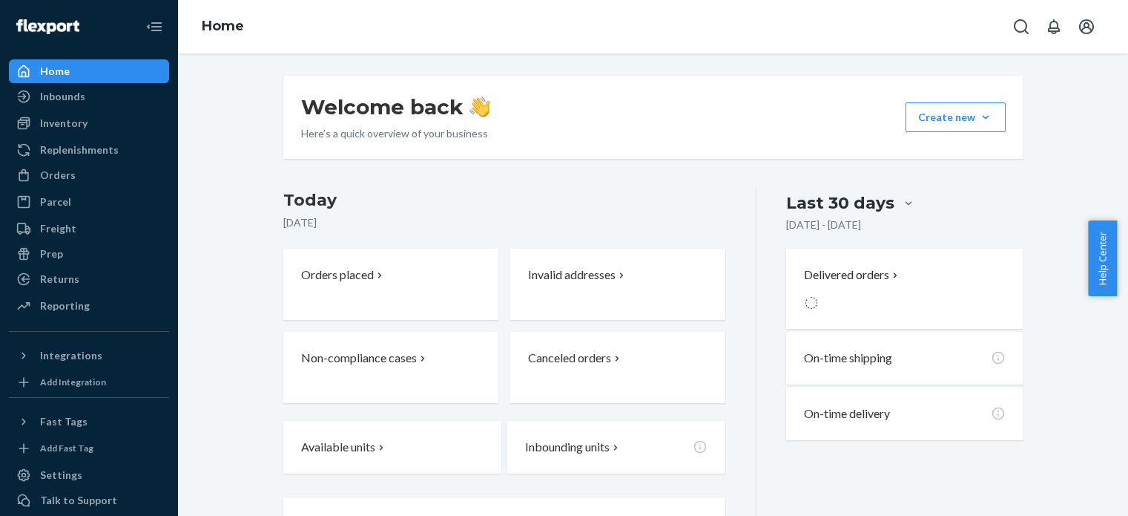 The width and height of the screenshot is (1128, 516). I want to click on a: Parcel, so click(89, 202).